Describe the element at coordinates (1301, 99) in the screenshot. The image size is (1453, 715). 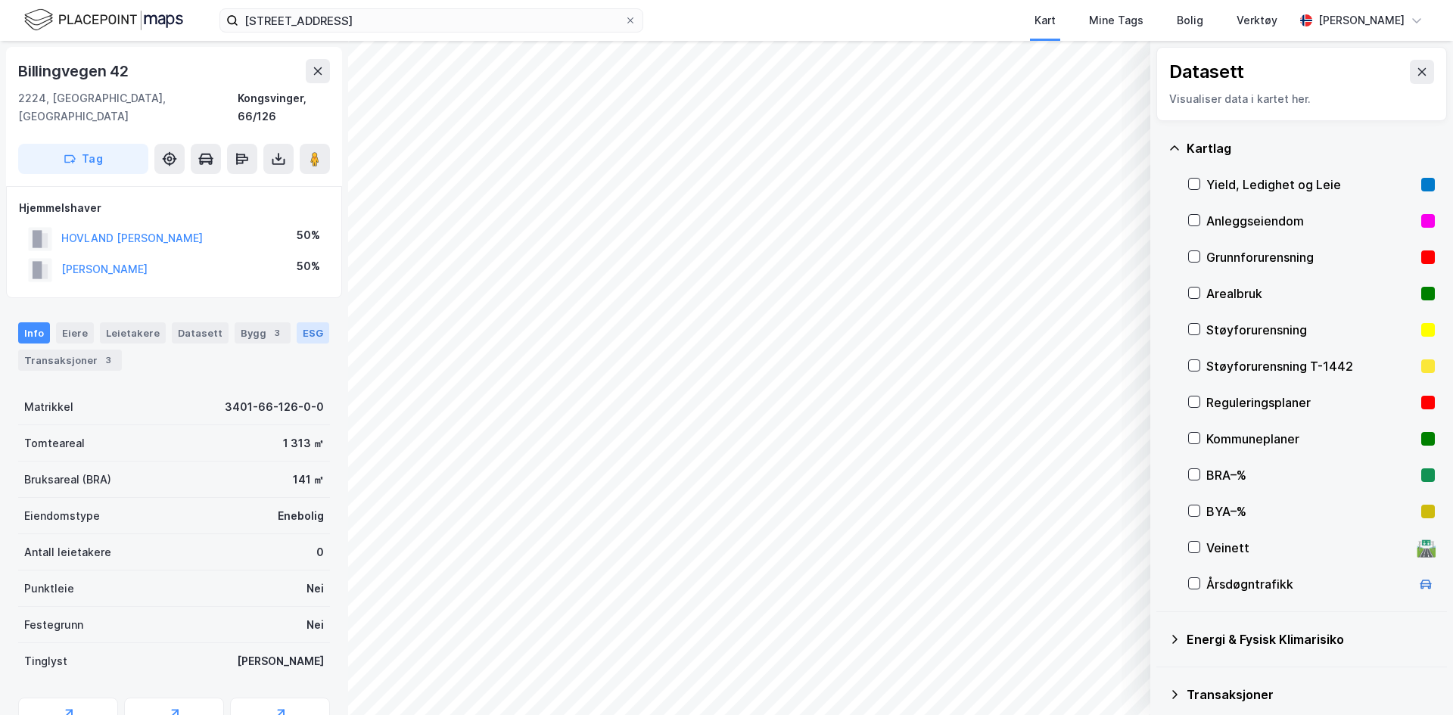
I see `div: Visualiser data i kartet her.` at that location.